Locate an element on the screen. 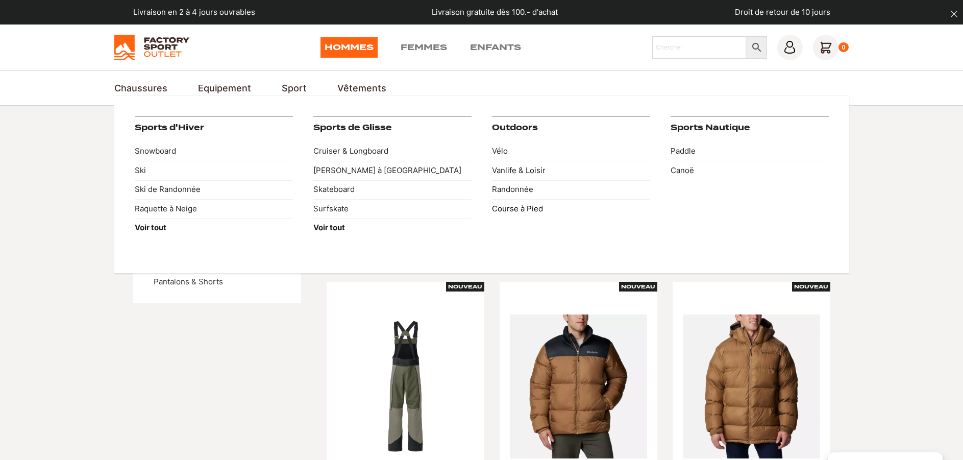  a: Vanlife & Loisir is located at coordinates (571, 170).